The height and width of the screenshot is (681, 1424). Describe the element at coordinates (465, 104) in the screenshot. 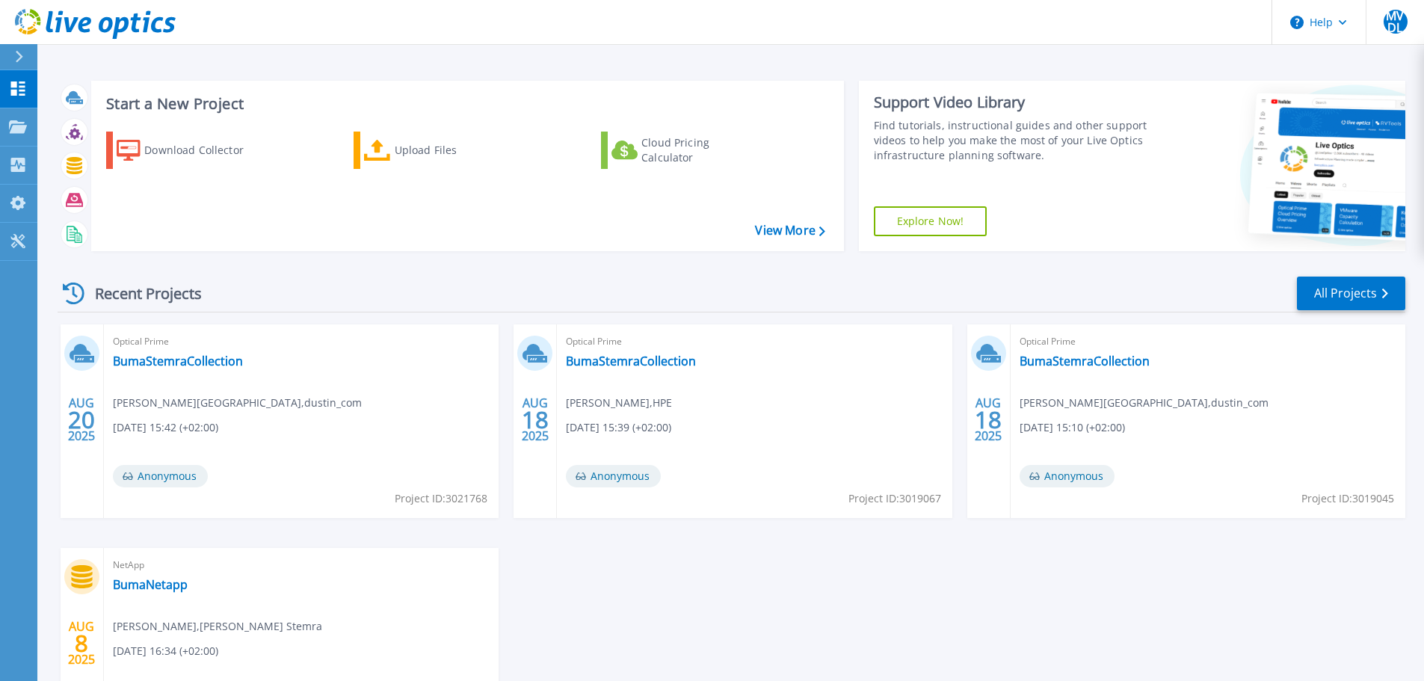

I see `h3: Start a New Project` at that location.